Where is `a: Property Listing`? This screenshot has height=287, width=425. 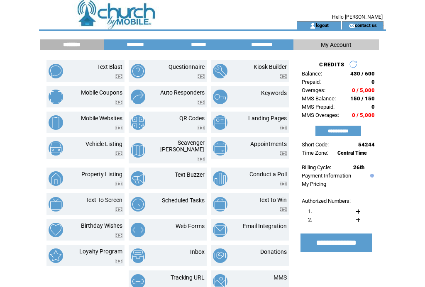 a: Property Listing is located at coordinates (102, 174).